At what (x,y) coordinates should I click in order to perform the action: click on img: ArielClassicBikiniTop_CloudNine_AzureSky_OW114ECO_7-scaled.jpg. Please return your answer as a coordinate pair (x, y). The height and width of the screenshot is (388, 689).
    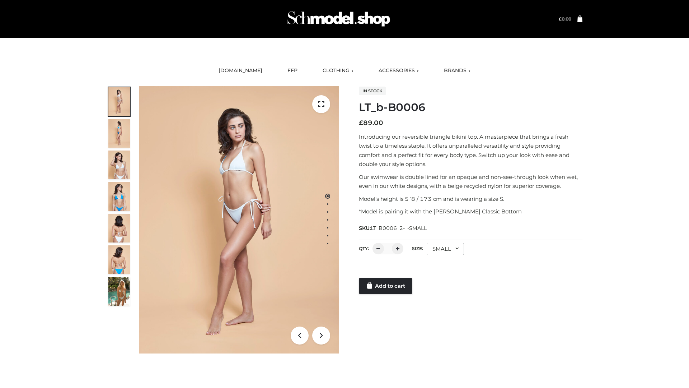
    Looking at the image, I should click on (119, 228).